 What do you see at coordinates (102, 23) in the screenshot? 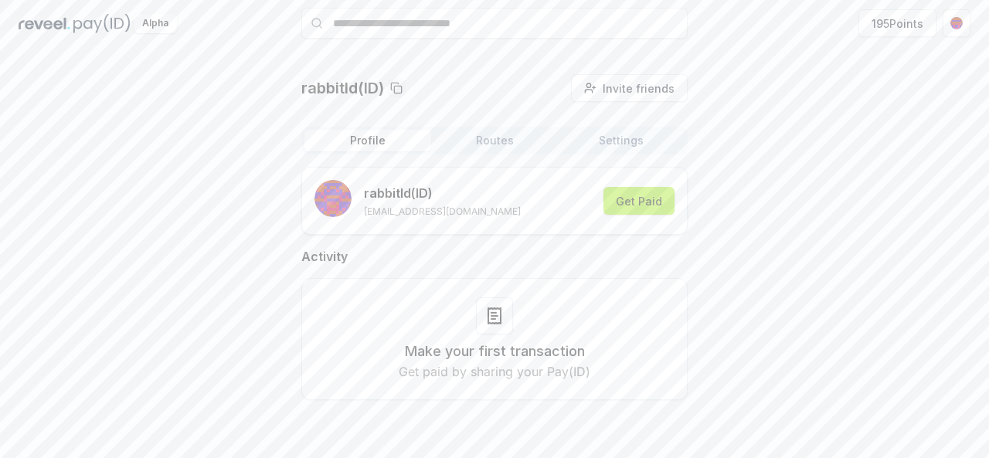
I see `img: pay_id` at bounding box center [102, 23].